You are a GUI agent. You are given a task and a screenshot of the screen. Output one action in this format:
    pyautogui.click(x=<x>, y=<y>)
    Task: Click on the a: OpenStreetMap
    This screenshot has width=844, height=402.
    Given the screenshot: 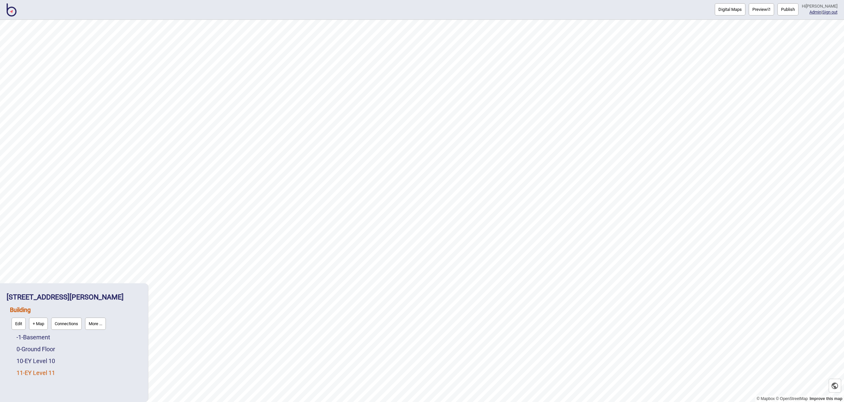 What is the action you would take?
    pyautogui.click(x=792, y=399)
    